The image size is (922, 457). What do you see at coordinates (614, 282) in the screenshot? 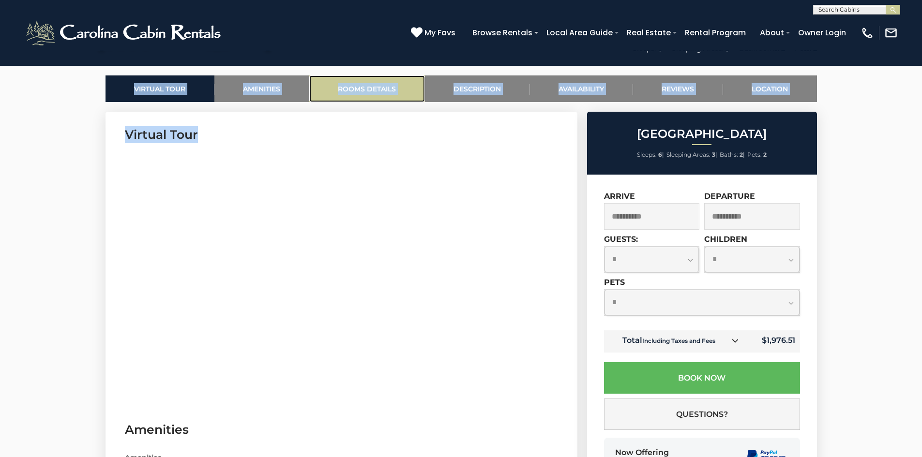
I see `label: Pets` at bounding box center [614, 282].